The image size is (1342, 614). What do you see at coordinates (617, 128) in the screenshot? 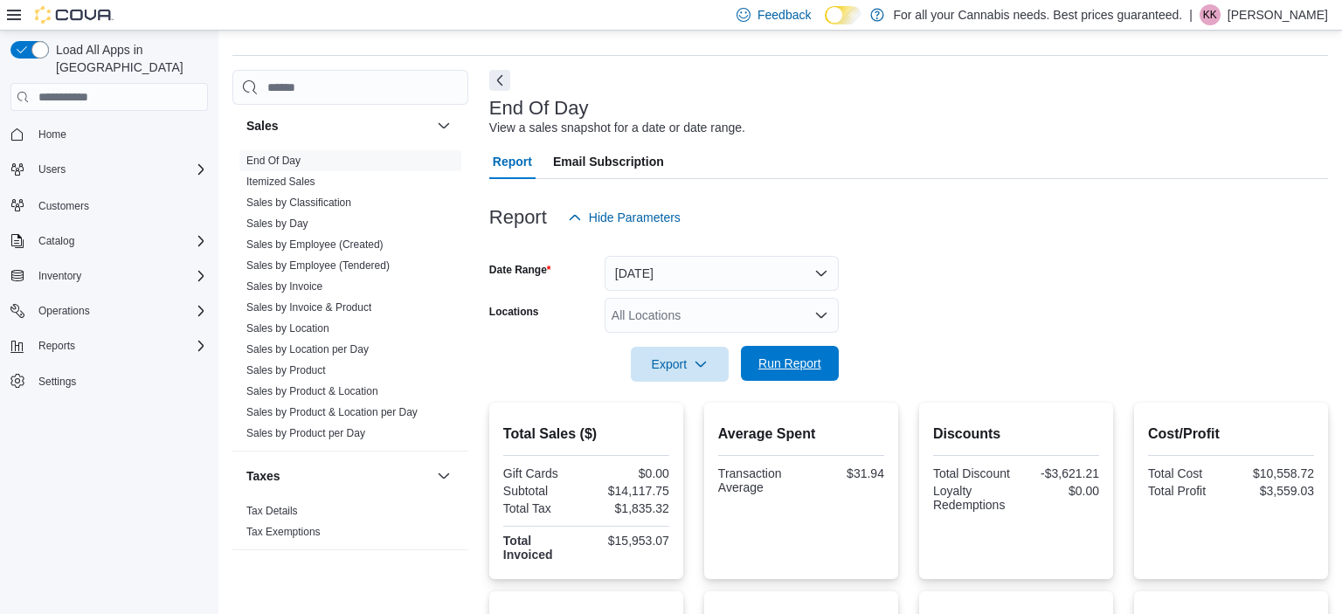
I see `div: View a sales snapshot for a date or date range.` at bounding box center [617, 128].